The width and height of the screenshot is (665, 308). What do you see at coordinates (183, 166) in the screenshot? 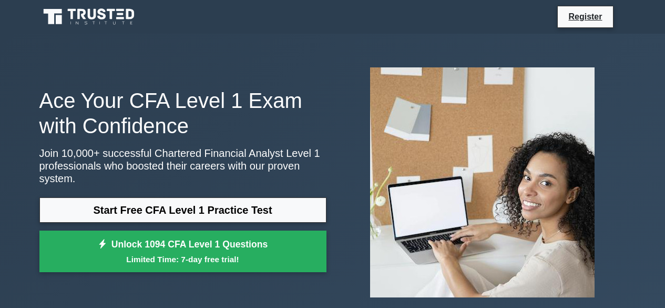
I see `p: Join 10,000+ successful Chartered Financial Analyst Level 1 professionals who boosted their caree...` at bounding box center [183, 166].